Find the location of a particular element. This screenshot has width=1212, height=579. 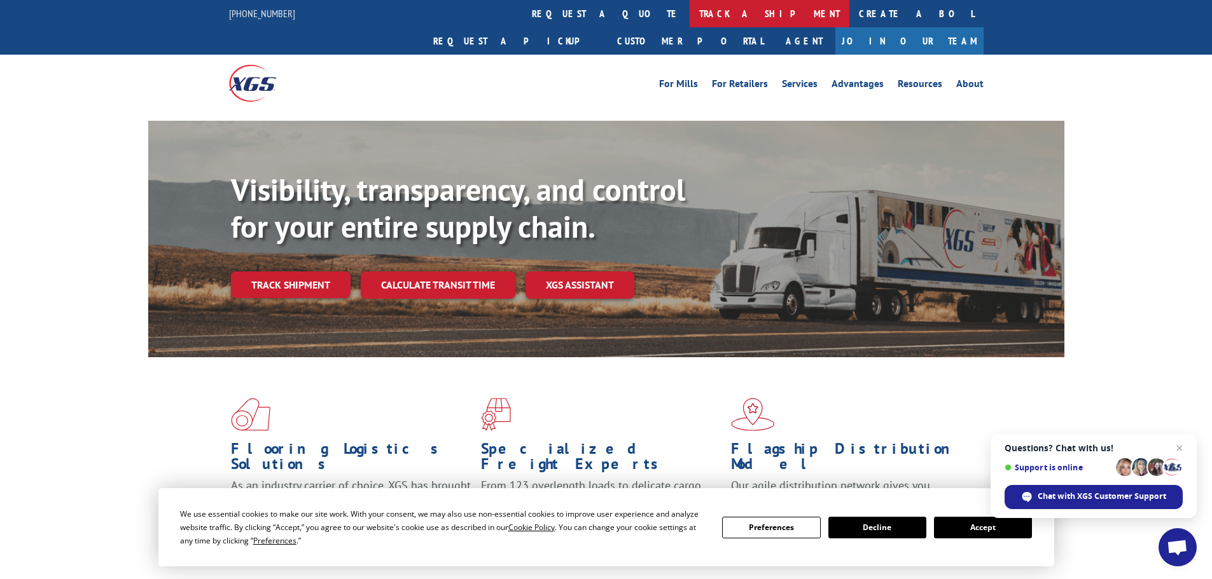

a: XGS ASSISTANT is located at coordinates (579, 285).